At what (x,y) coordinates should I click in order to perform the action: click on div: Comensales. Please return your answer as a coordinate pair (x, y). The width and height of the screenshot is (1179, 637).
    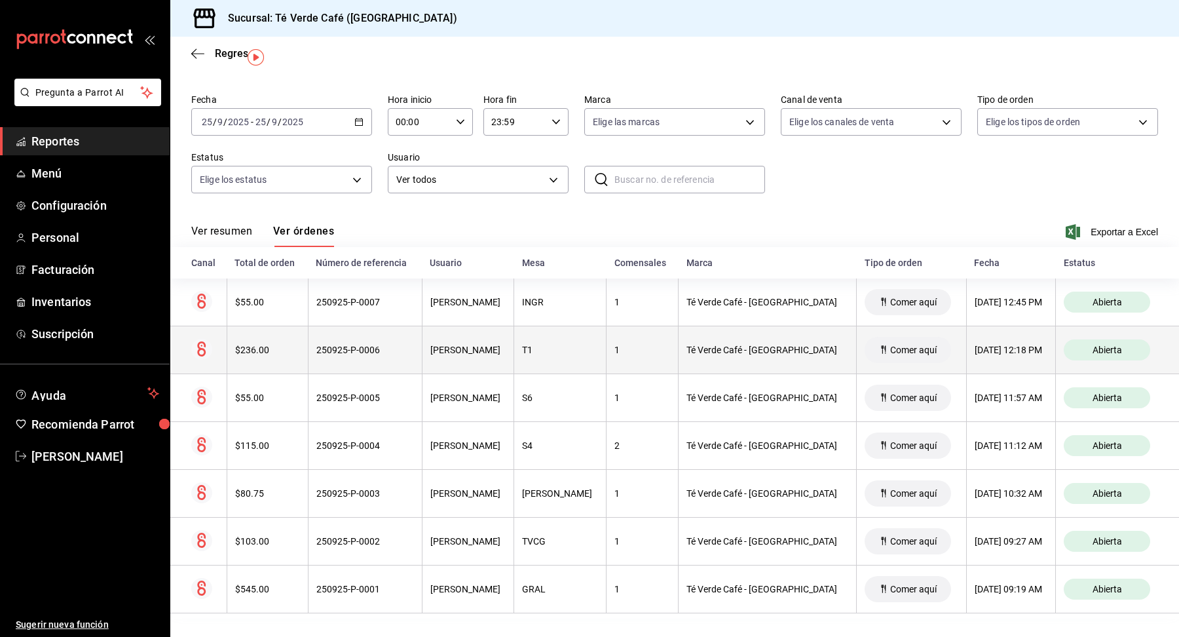
    Looking at the image, I should click on (643, 263).